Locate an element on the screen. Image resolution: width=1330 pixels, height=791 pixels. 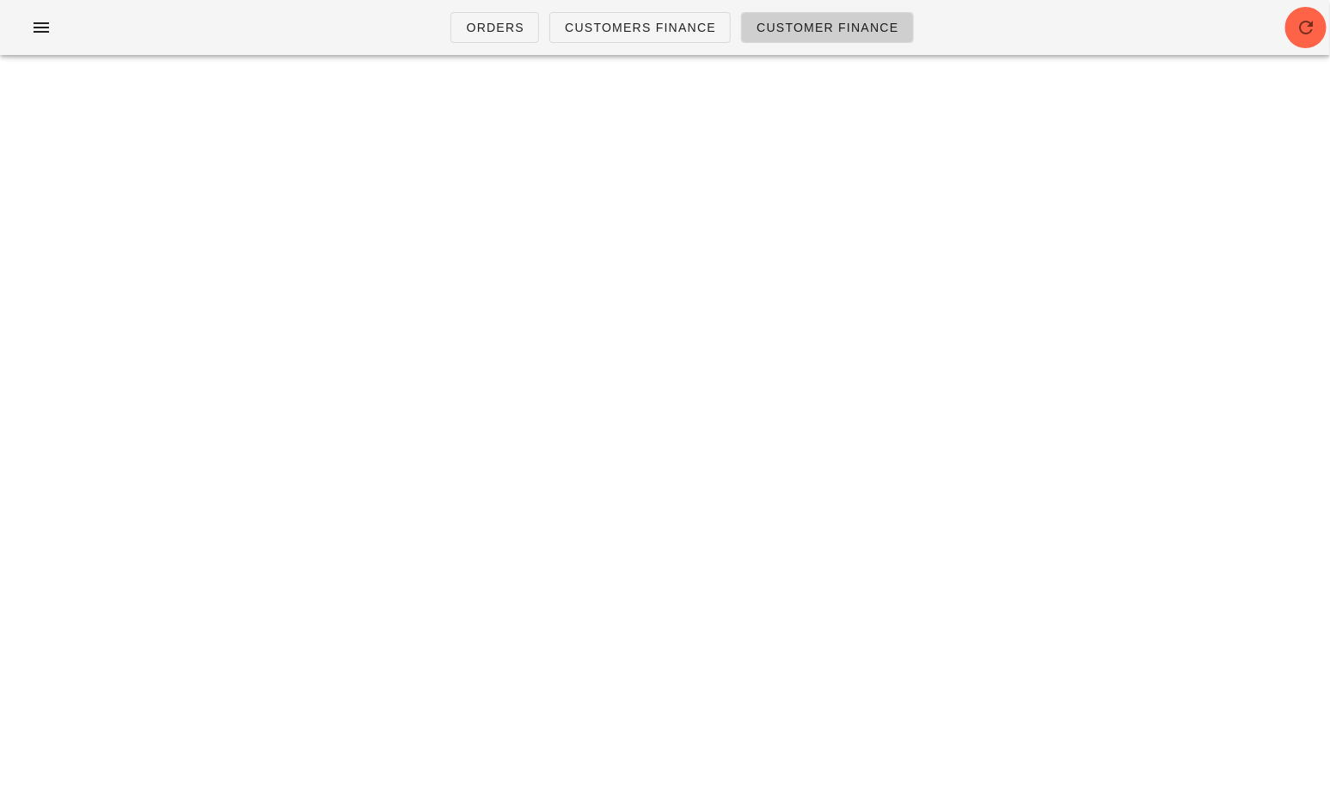
a: Customers Finance is located at coordinates (640, 28).